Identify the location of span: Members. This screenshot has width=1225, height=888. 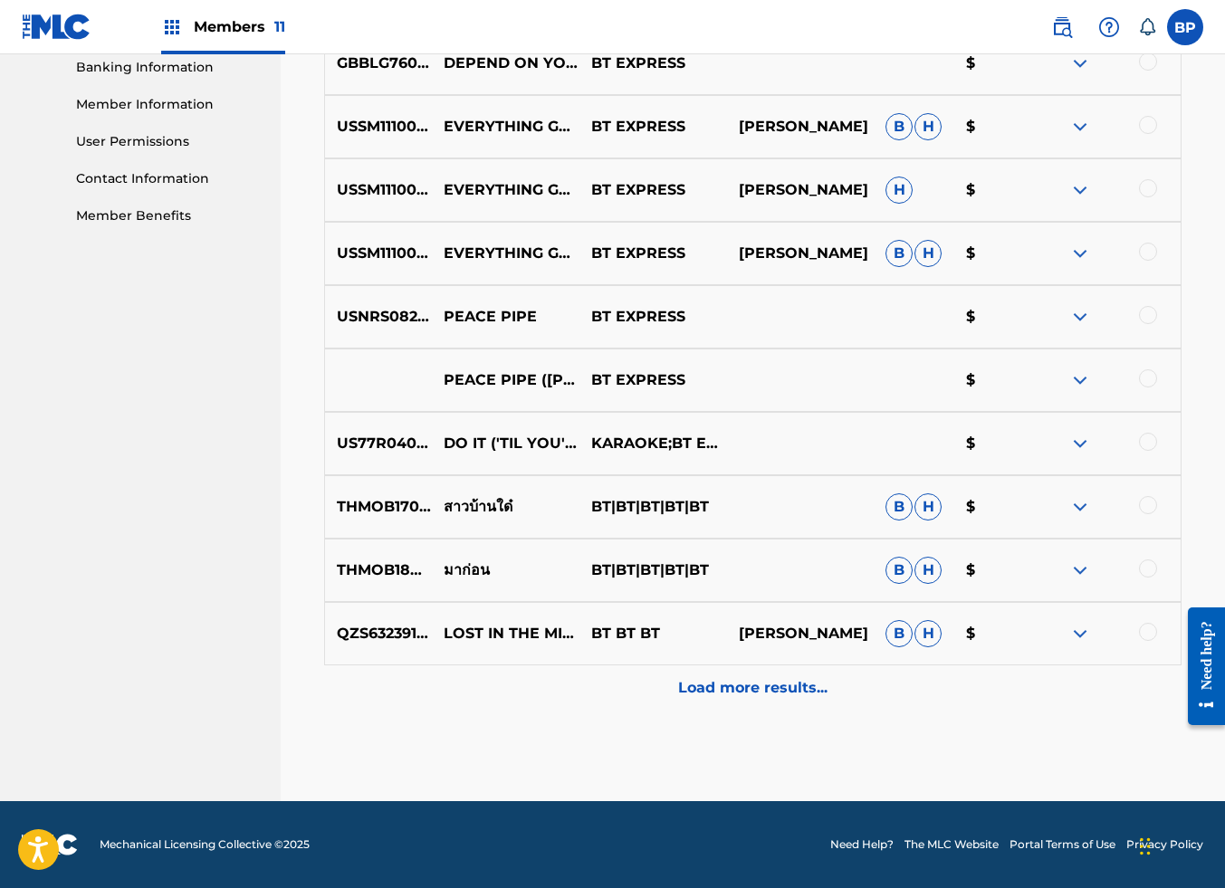
(239, 26).